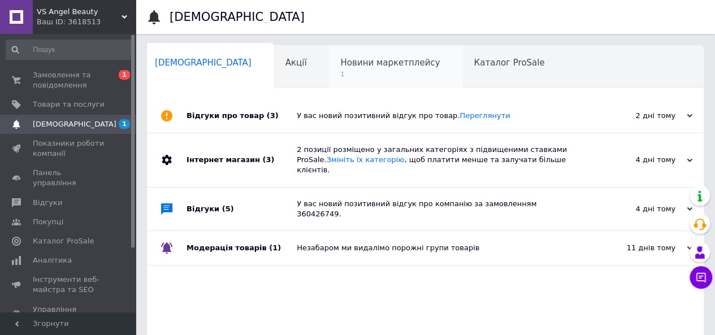  What do you see at coordinates (68, 149) in the screenshot?
I see `span: Показники роботи компанії` at bounding box center [68, 149].